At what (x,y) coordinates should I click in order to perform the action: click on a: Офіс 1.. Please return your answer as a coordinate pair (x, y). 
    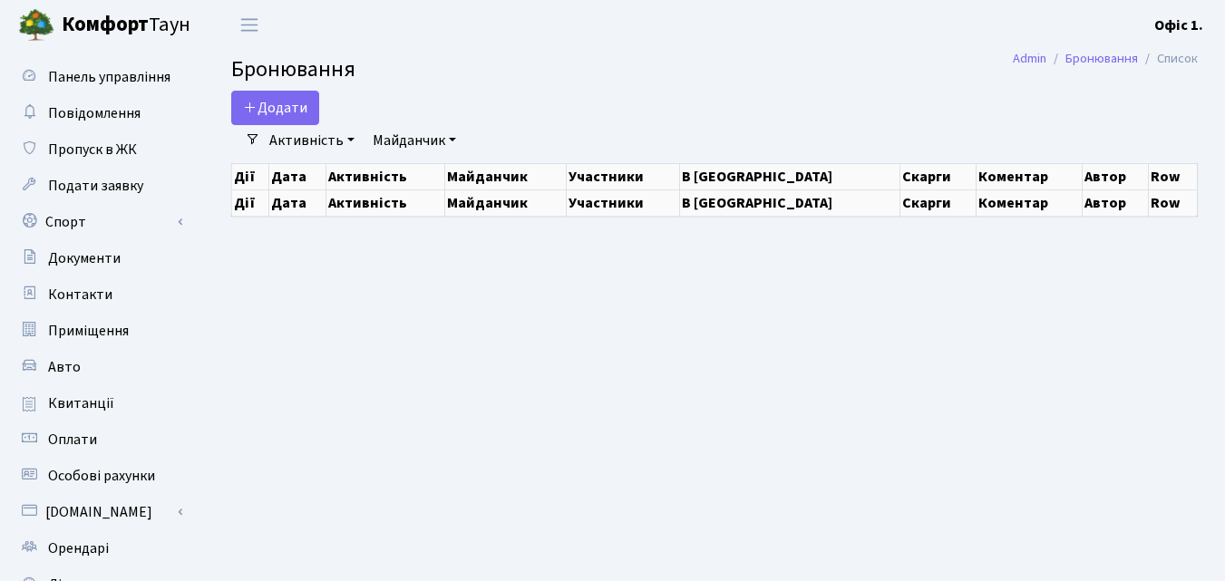
    Looking at the image, I should click on (1179, 25).